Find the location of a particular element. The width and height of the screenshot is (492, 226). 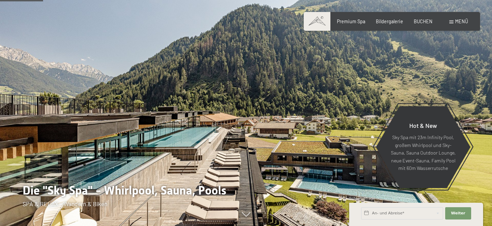

span: Premium Spa is located at coordinates (351, 21).